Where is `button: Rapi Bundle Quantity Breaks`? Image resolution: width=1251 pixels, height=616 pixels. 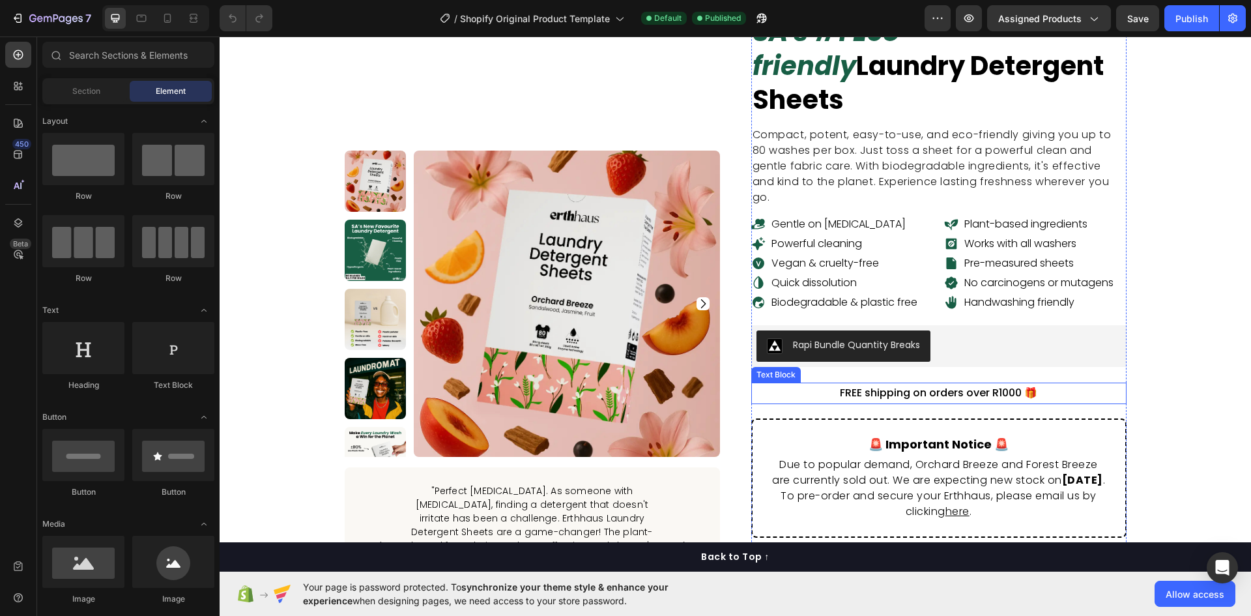 button: Rapi Bundle Quantity Breaks is located at coordinates (624, 309).